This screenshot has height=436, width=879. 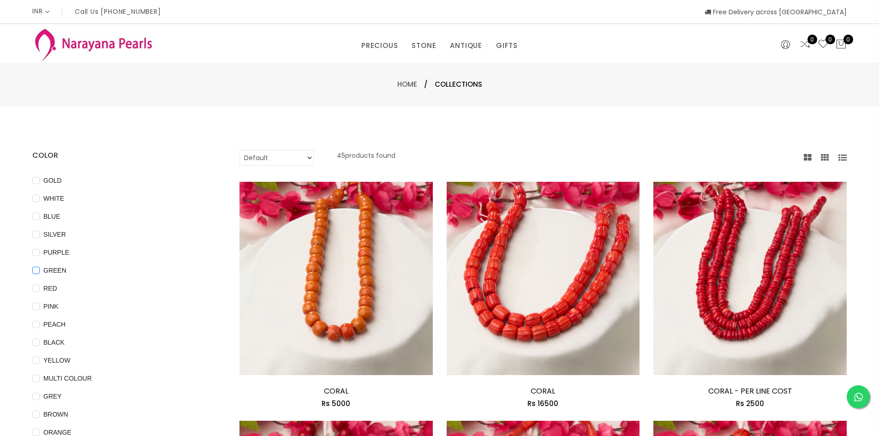 What do you see at coordinates (751, 391) in the screenshot?
I see `a: CORAL - PER LINE COST` at bounding box center [751, 391].